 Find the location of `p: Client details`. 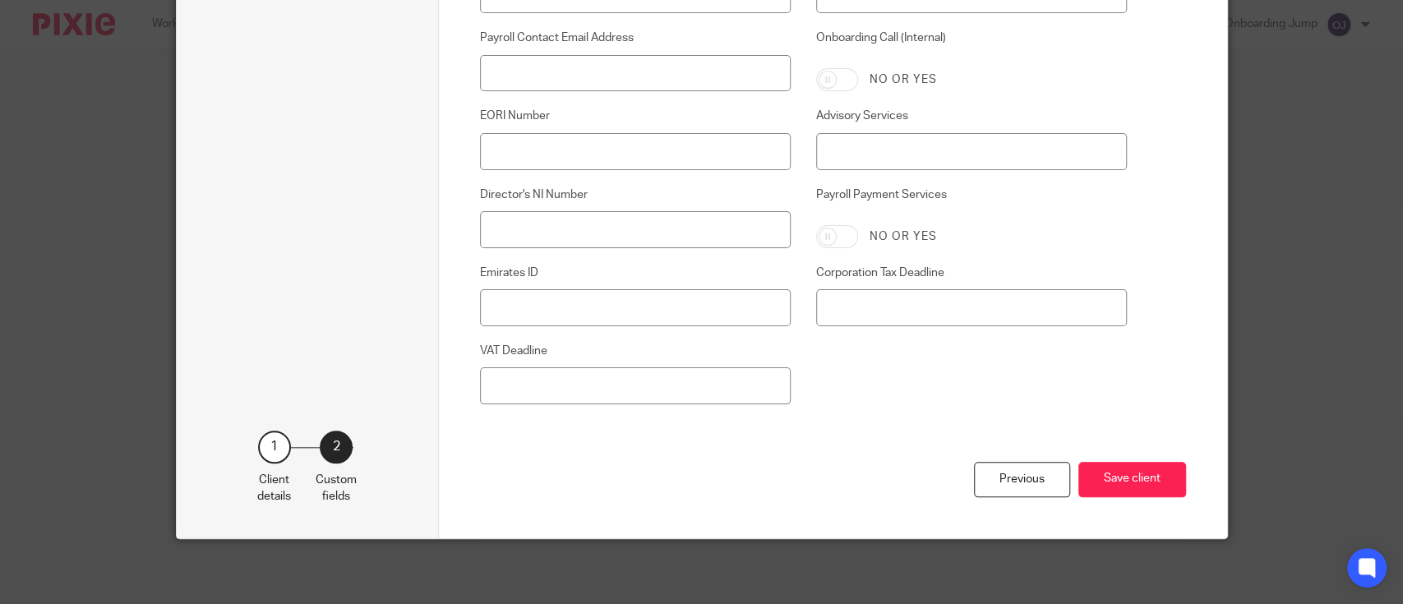

p: Client details is located at coordinates (274, 488).